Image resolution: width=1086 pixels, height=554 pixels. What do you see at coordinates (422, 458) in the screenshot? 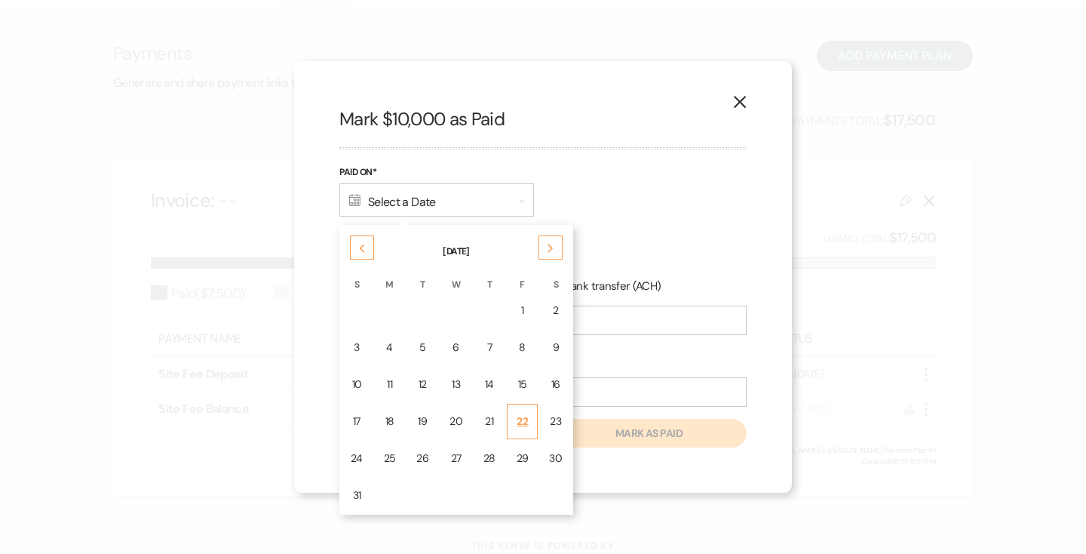
I see `div: 26` at bounding box center [422, 458].